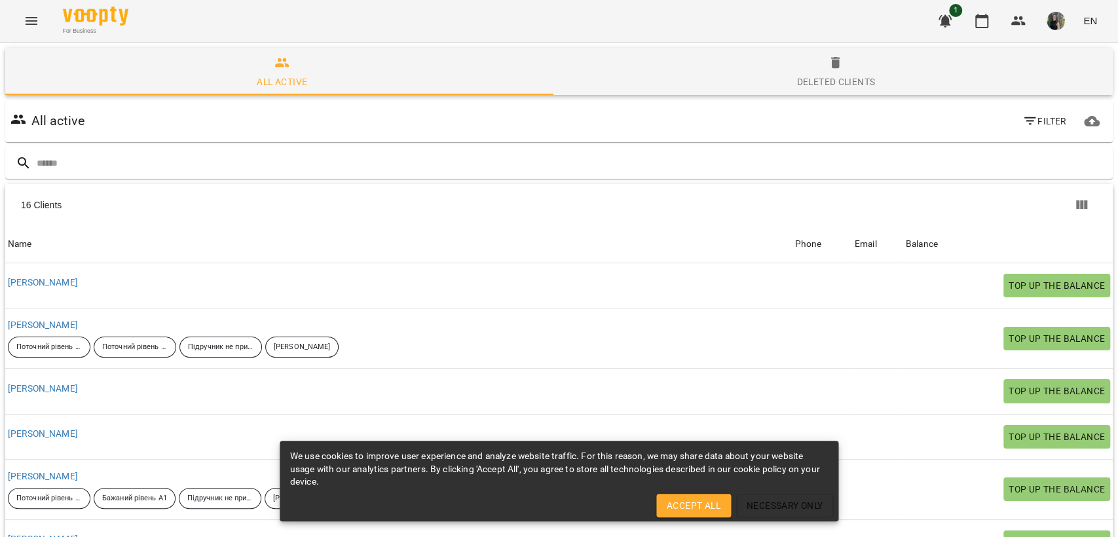  Describe the element at coordinates (1090, 20) in the screenshot. I see `button: EN` at that location.